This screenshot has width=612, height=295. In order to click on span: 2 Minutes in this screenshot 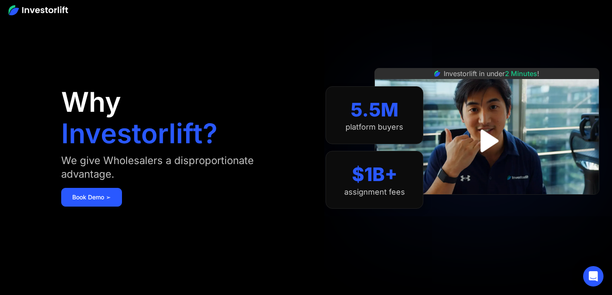, I will do `click(521, 73)`.